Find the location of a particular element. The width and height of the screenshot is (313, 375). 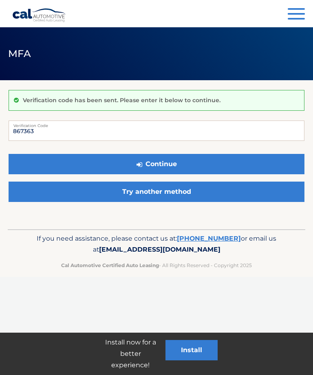

button: Install is located at coordinates (192, 350).